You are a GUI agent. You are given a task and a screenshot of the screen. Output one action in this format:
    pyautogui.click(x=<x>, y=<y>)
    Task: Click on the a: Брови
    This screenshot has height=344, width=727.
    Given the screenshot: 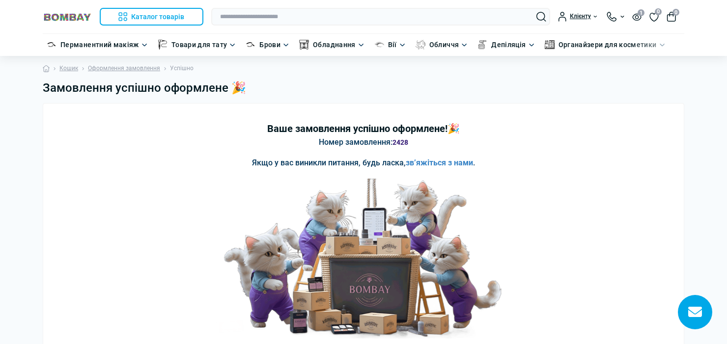 What is the action you would take?
    pyautogui.click(x=270, y=45)
    